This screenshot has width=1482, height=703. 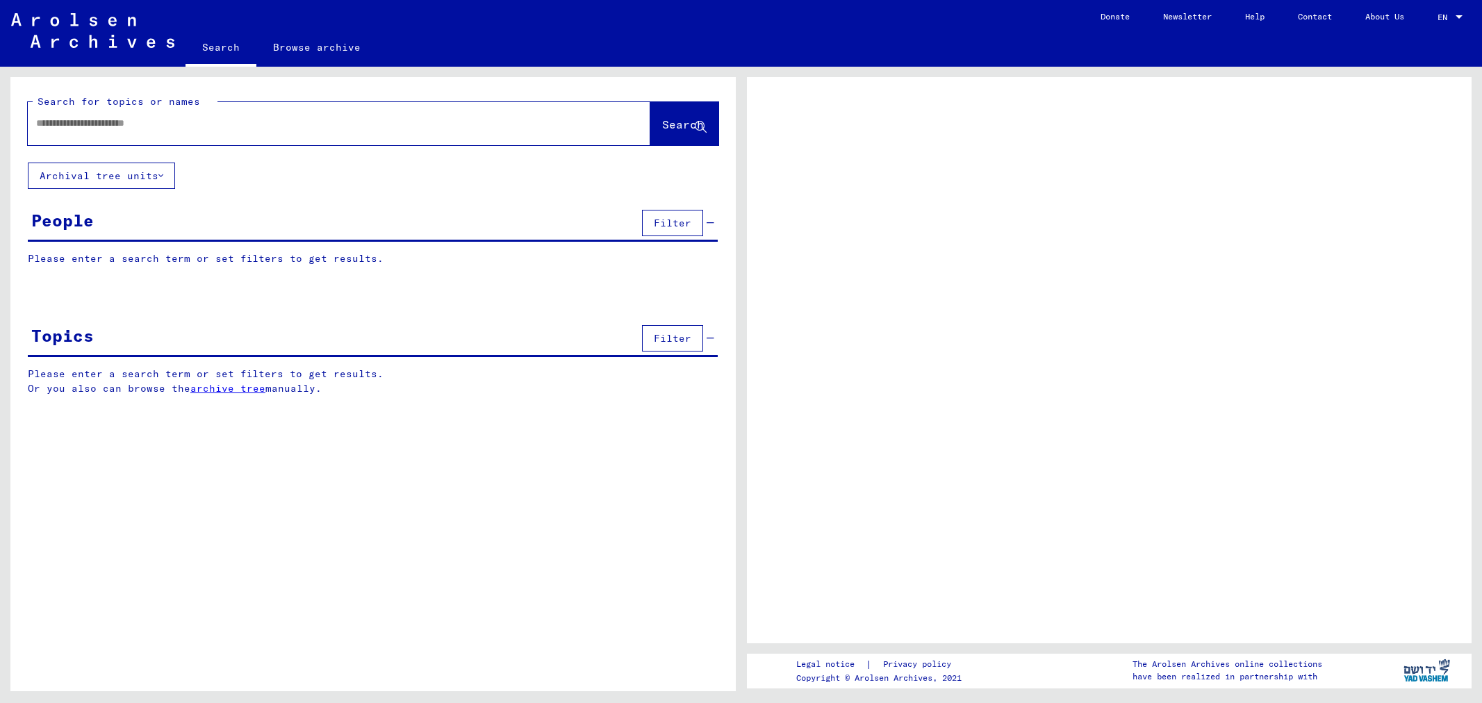 What do you see at coordinates (1426, 670) in the screenshot?
I see `img: yv_logo.png` at bounding box center [1426, 670].